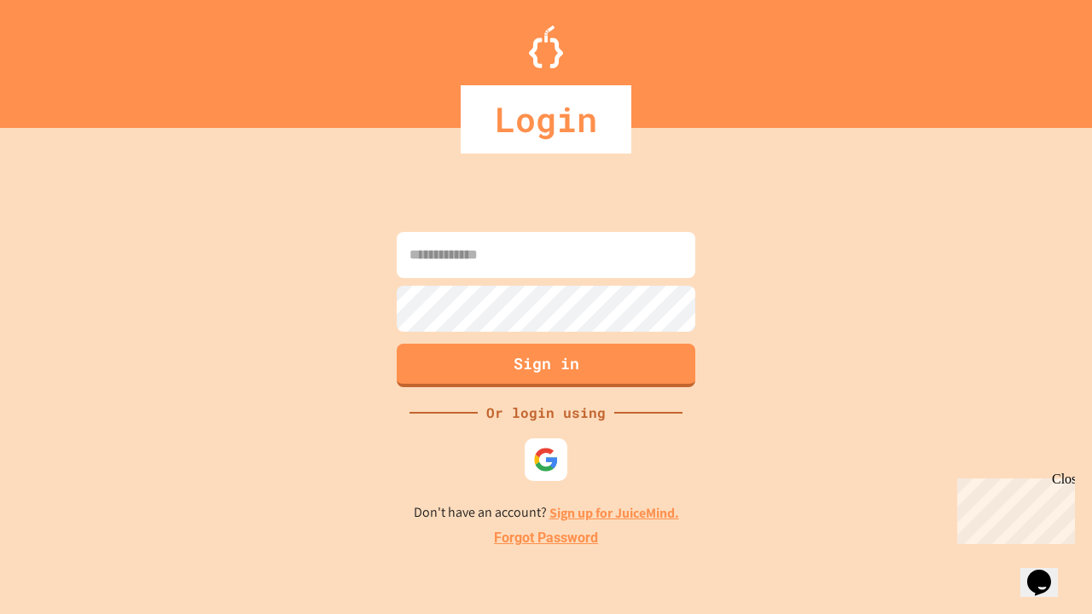  What do you see at coordinates (62, 57) in the screenshot?
I see `div: Chat with us now!Close` at bounding box center [62, 57].